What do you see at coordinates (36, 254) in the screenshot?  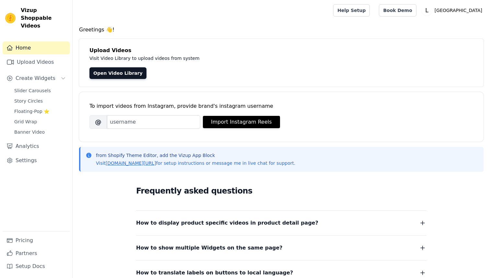 I see `a: Partners` at bounding box center [36, 254].